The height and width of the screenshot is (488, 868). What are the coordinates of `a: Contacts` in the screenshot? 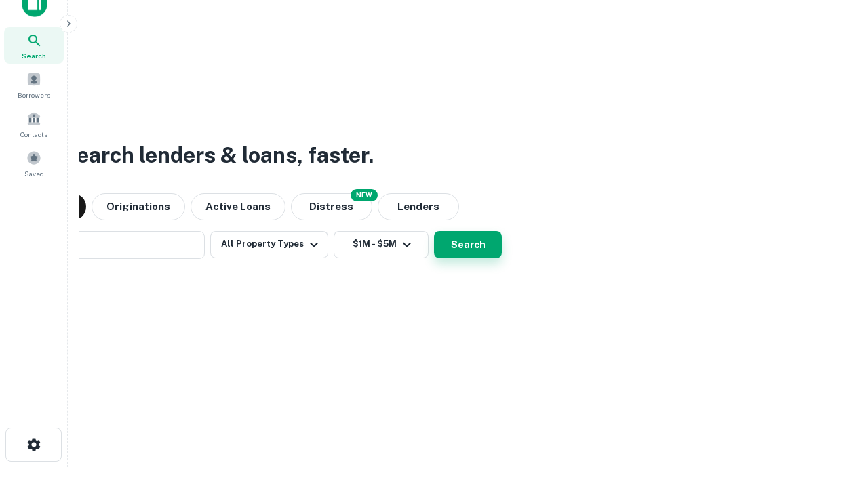 It's located at (34, 124).